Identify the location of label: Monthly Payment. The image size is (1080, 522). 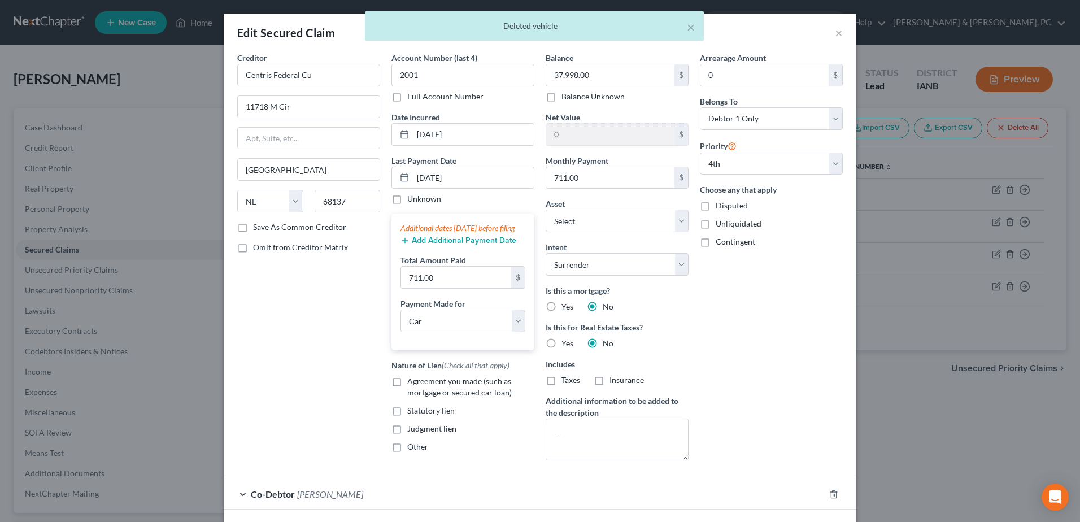
(576, 160).